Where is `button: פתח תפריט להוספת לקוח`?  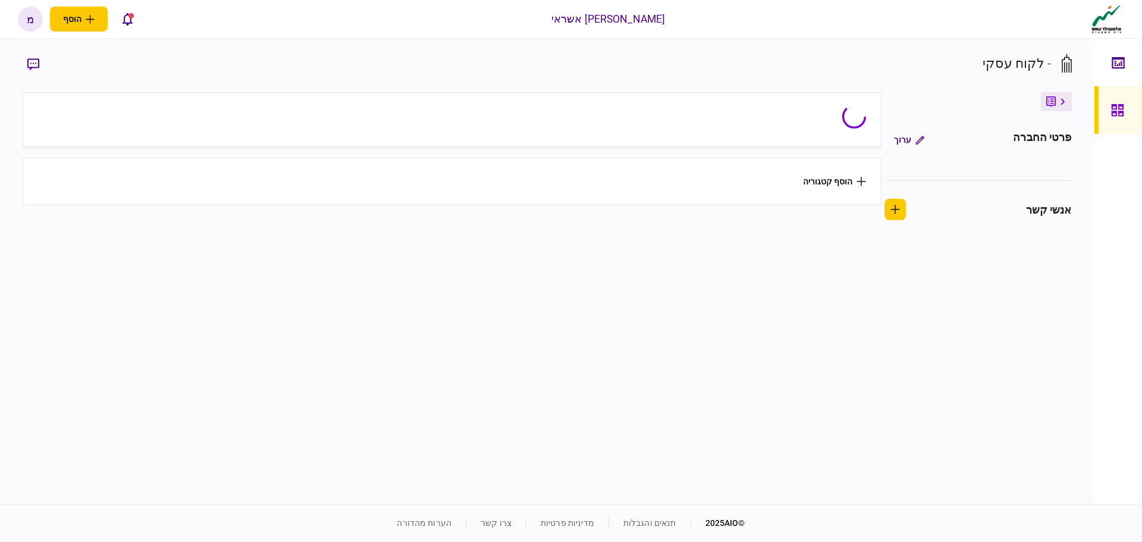 button: פתח תפריט להוספת לקוח is located at coordinates (78, 19).